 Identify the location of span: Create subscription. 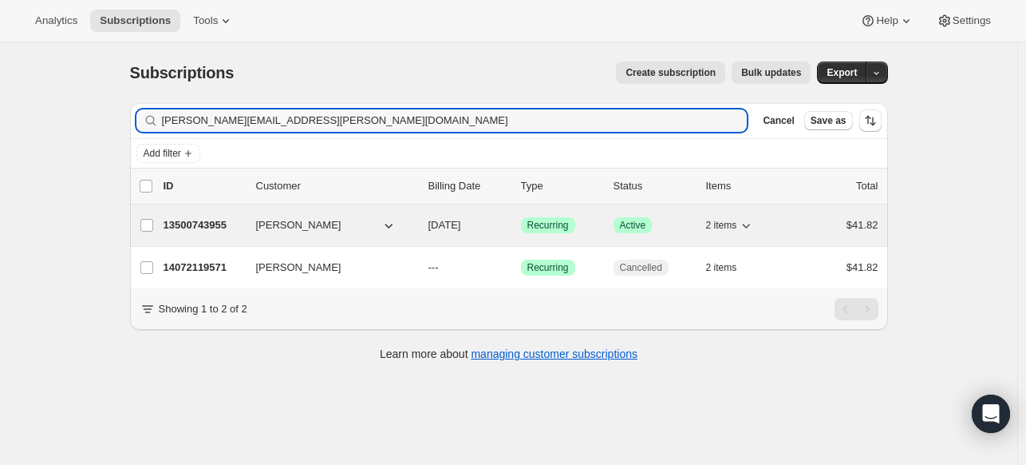
(670, 73).